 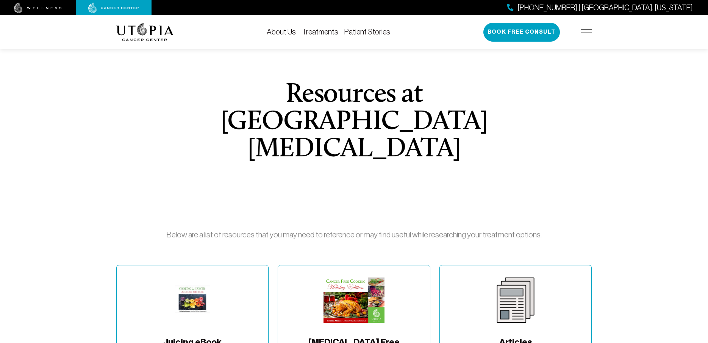 I want to click on a: Patient Stories, so click(x=367, y=32).